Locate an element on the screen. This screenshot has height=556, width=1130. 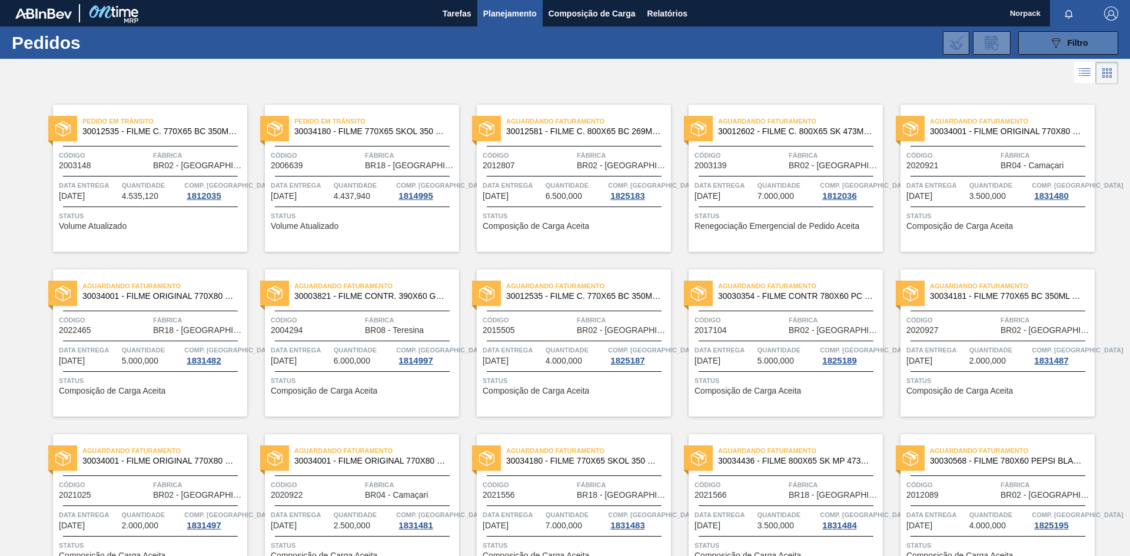
span: Volume Atualizado is located at coordinates (92, 226).